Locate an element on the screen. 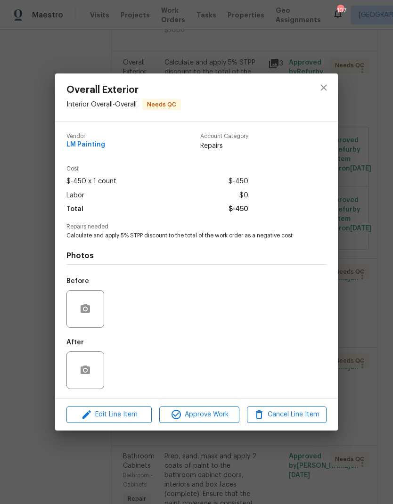 The width and height of the screenshot is (393, 504). span: Cancel Line Item is located at coordinates (286, 414).